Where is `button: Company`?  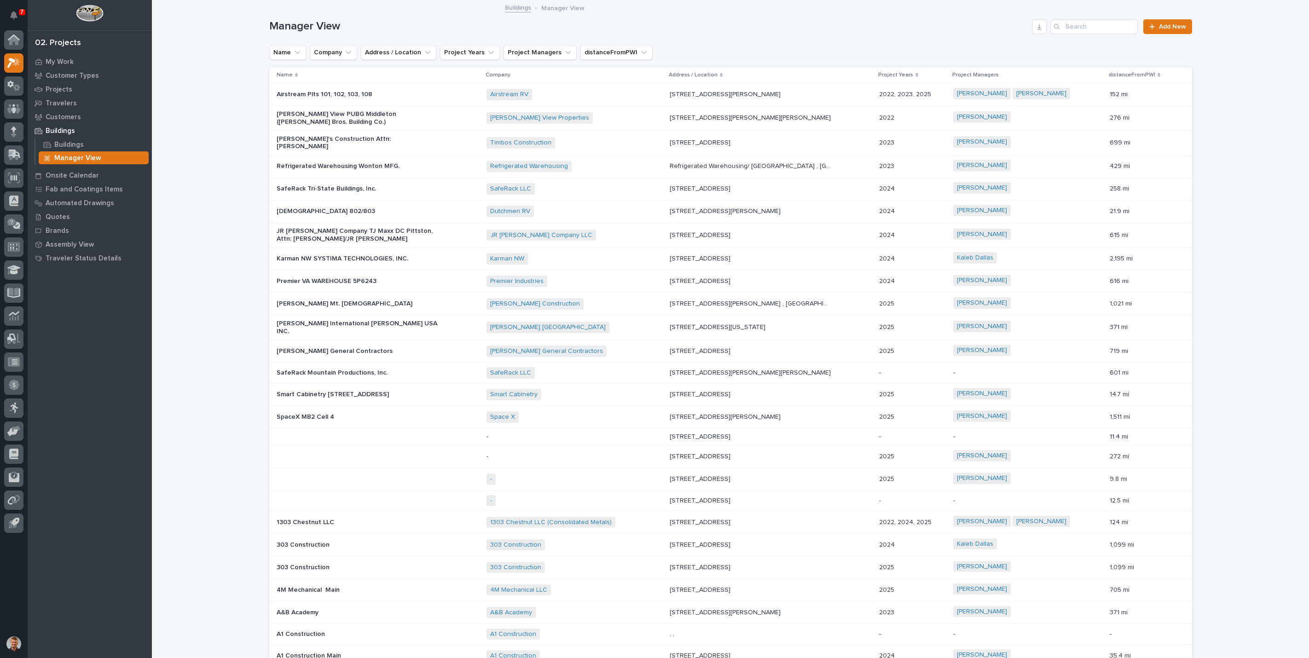 button: Company is located at coordinates (333, 52).